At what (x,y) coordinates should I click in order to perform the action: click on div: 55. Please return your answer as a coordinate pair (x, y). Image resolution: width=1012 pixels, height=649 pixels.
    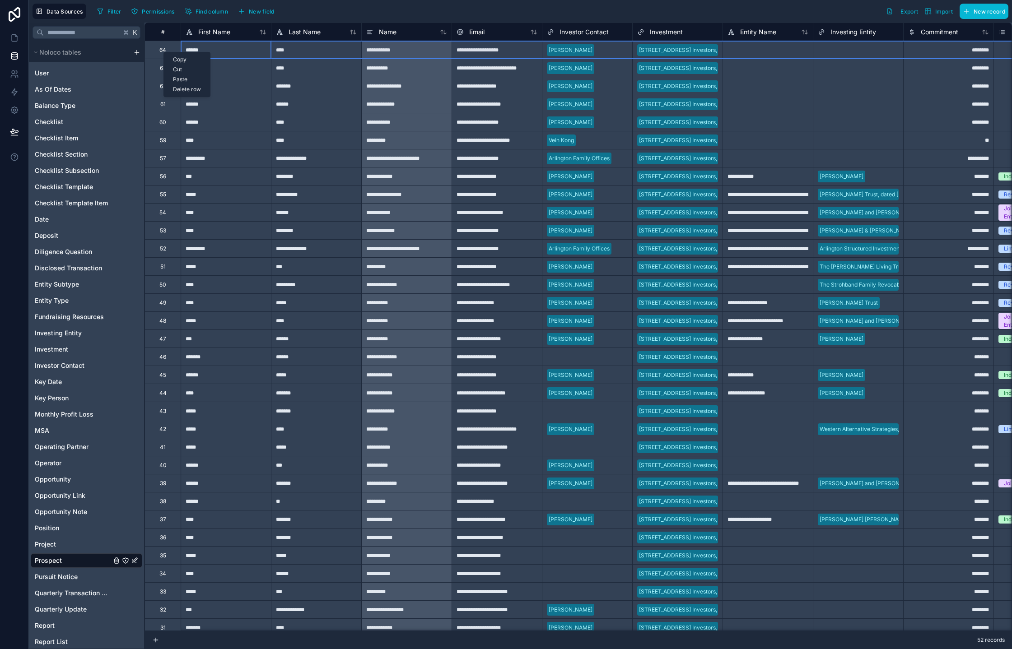
    Looking at the image, I should click on (163, 195).